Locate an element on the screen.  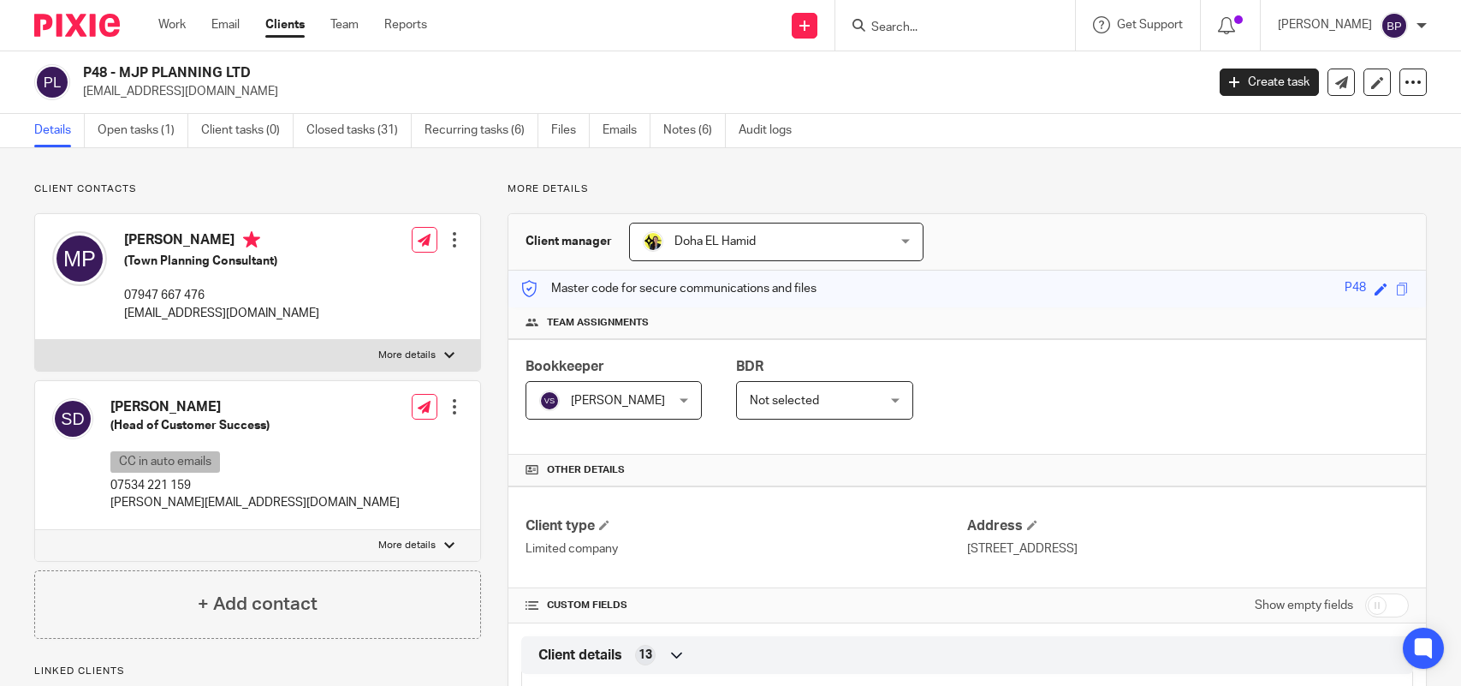
a: Reports is located at coordinates (406, 25).